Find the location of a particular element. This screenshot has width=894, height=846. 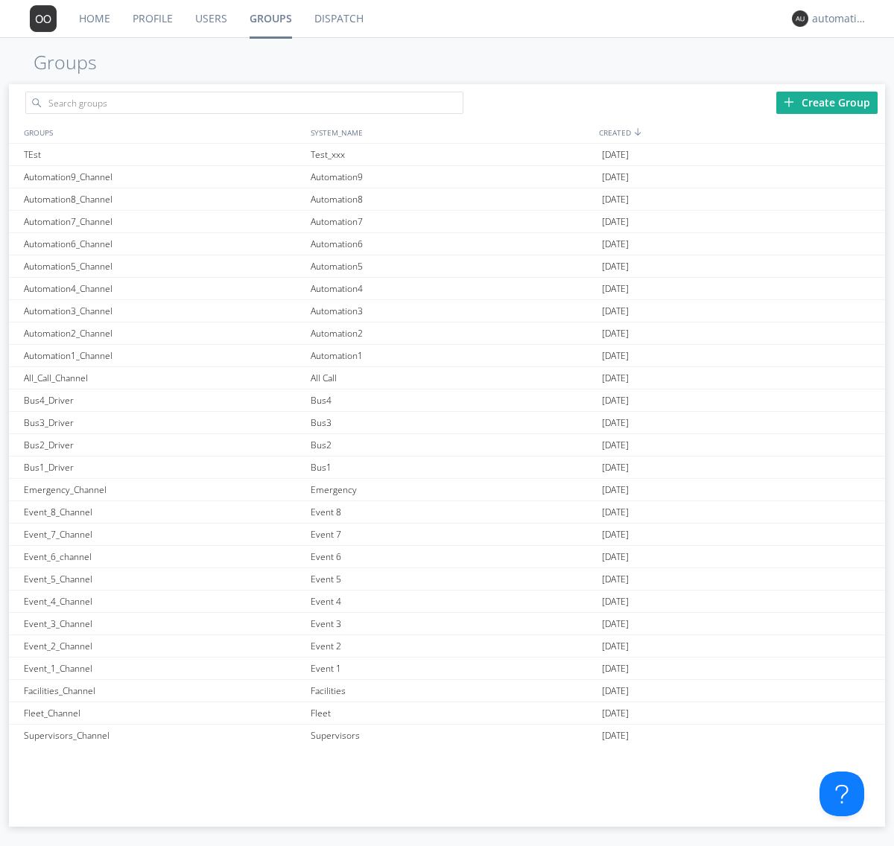

div: Automation9_Channel is located at coordinates (163, 176).